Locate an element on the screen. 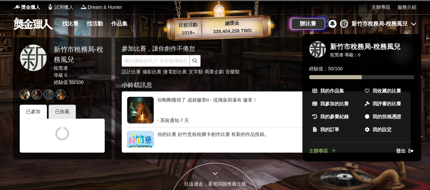  span: 我參加的比賽 is located at coordinates (334, 104).